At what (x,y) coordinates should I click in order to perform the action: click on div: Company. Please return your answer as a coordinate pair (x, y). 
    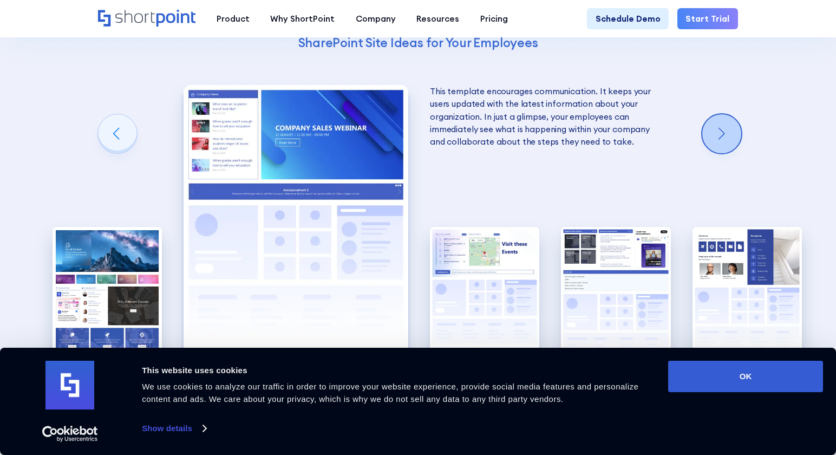
    Looking at the image, I should click on (376, 18).